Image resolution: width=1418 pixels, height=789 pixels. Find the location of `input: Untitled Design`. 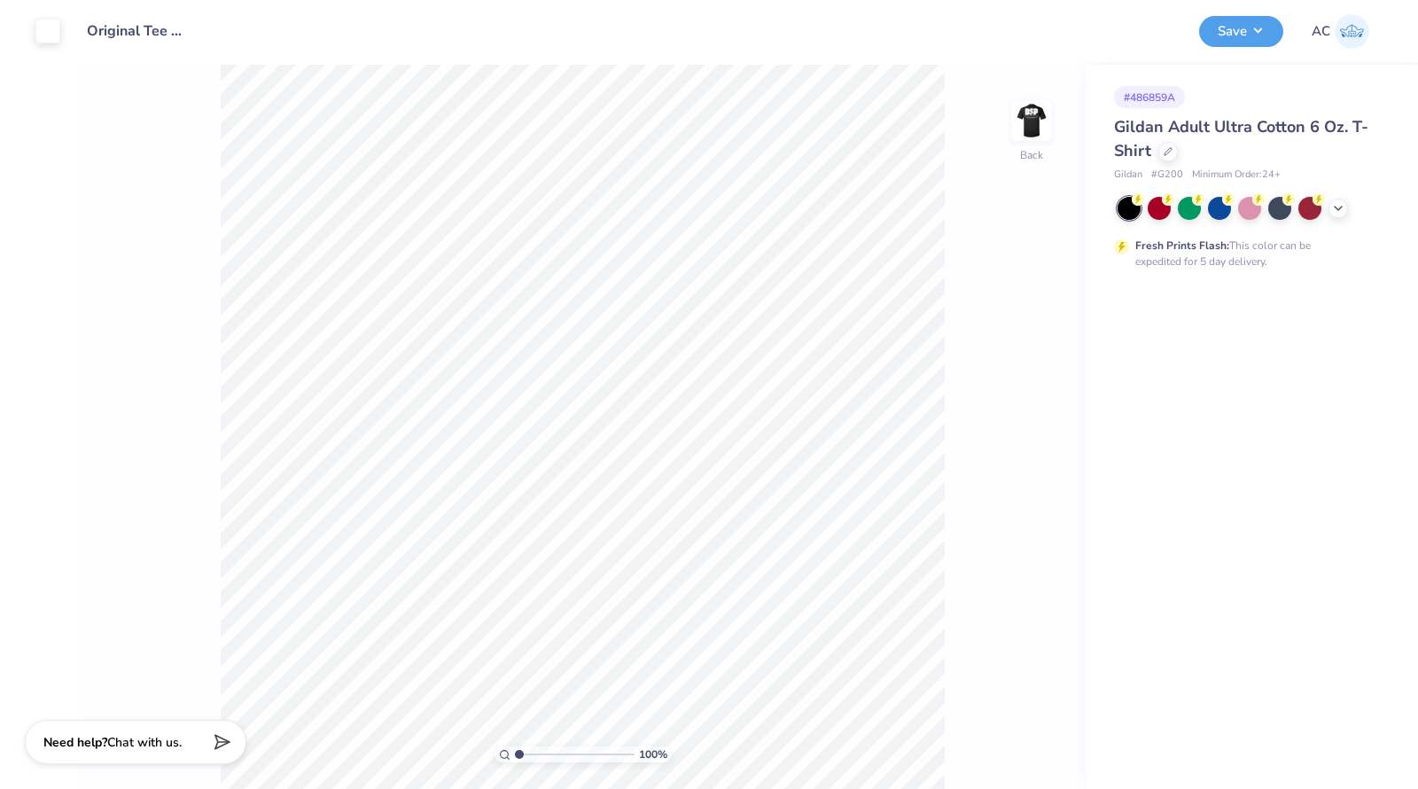

input: Untitled Design is located at coordinates (138, 31).